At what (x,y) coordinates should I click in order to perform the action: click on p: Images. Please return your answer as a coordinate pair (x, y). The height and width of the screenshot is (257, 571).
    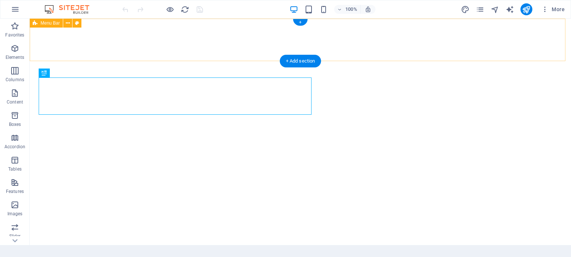
    Looking at the image, I should click on (15, 213).